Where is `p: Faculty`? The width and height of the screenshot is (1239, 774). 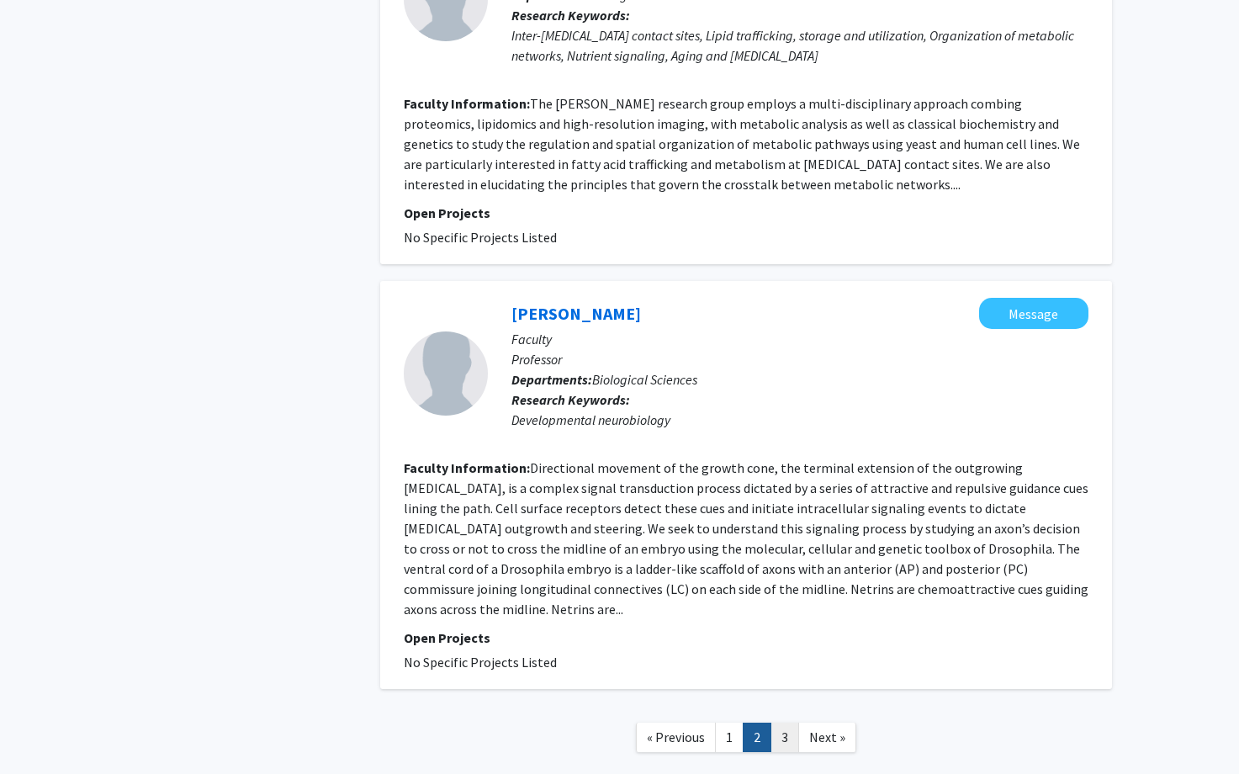
p: Faculty is located at coordinates (800, 339).